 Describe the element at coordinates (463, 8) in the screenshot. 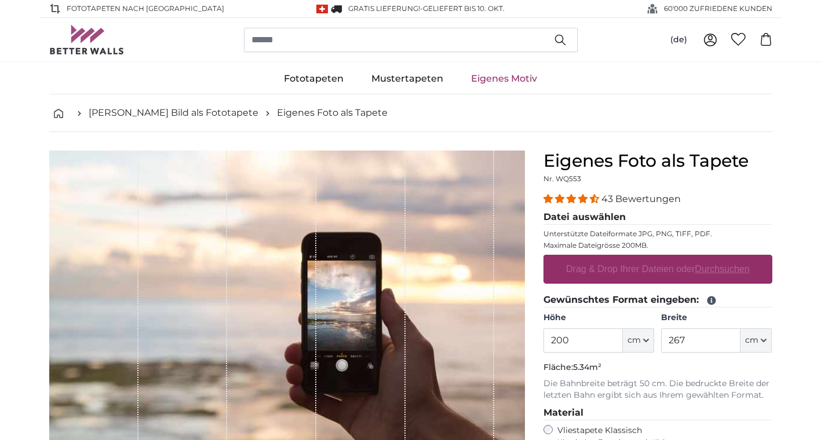

I see `span: Geliefert bis 10. Okt.` at that location.